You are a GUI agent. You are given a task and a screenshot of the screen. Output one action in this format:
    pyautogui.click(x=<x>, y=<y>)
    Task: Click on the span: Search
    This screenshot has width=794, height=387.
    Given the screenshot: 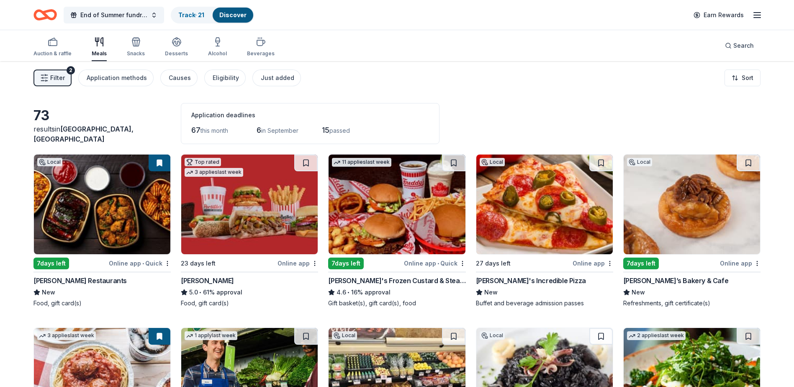 What is the action you would take?
    pyautogui.click(x=743, y=46)
    